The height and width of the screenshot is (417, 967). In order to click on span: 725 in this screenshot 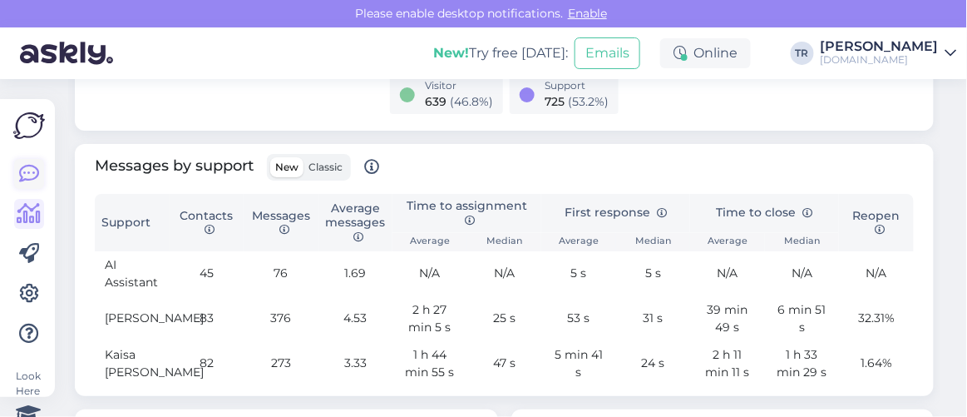, I will do `click(555, 101)`.